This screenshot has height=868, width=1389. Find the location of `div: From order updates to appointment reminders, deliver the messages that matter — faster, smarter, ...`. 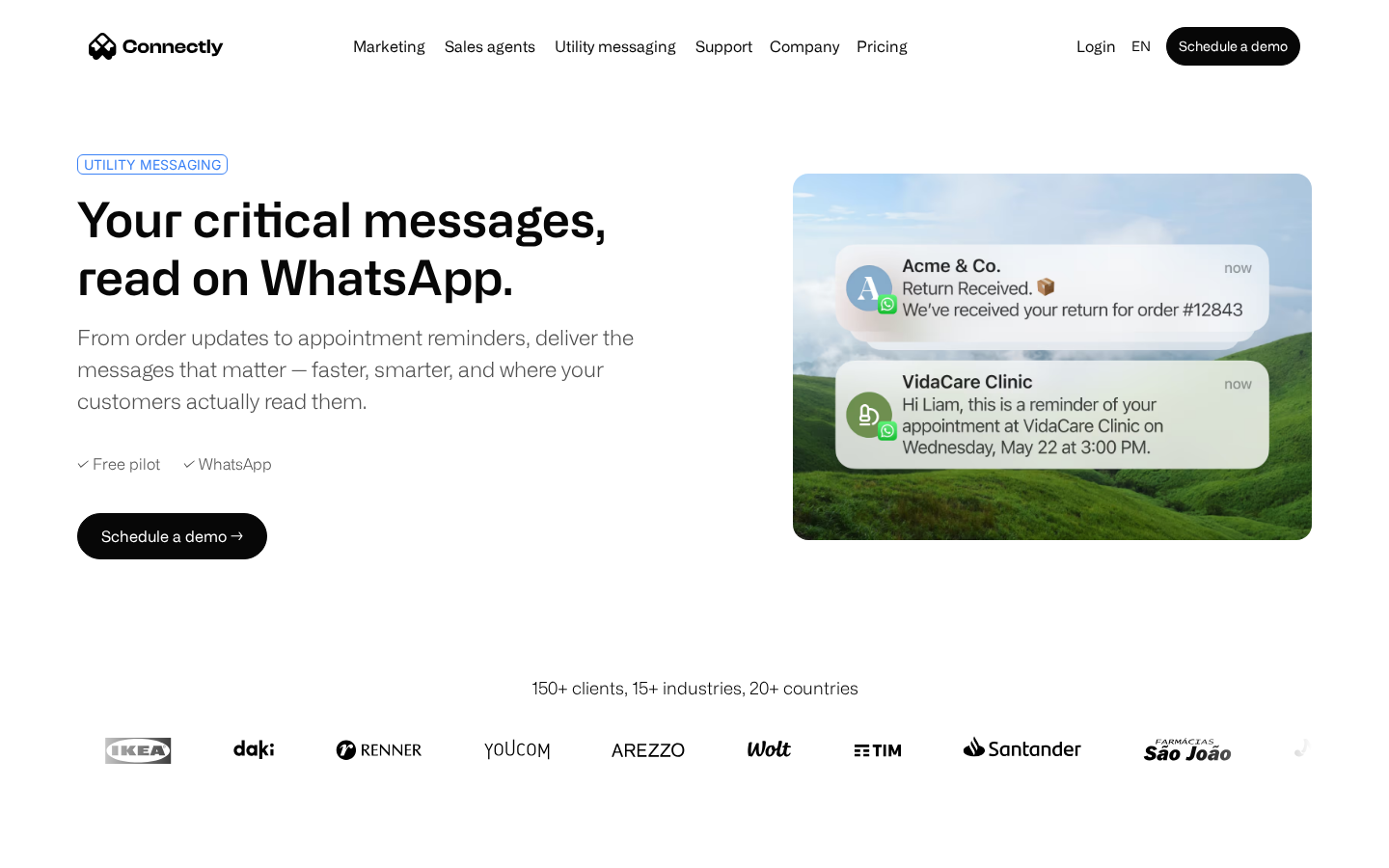

div: From order updates to appointment reminders, deliver the messages that matter — faster, smarter, ... is located at coordinates (382, 369).